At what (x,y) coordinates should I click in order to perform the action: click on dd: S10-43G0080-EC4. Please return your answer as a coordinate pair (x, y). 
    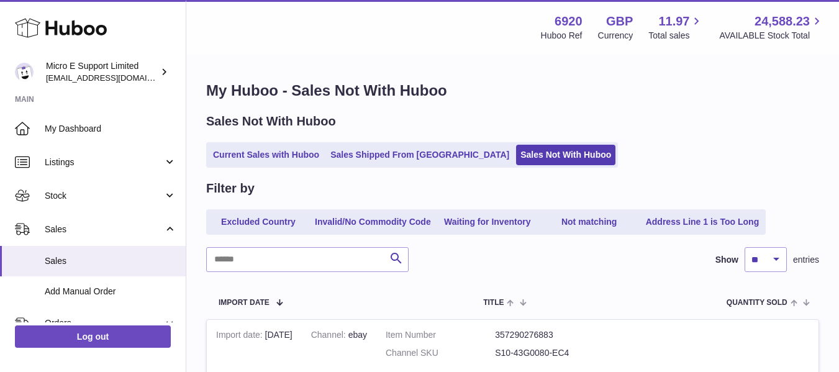
    Looking at the image, I should click on (550, 353).